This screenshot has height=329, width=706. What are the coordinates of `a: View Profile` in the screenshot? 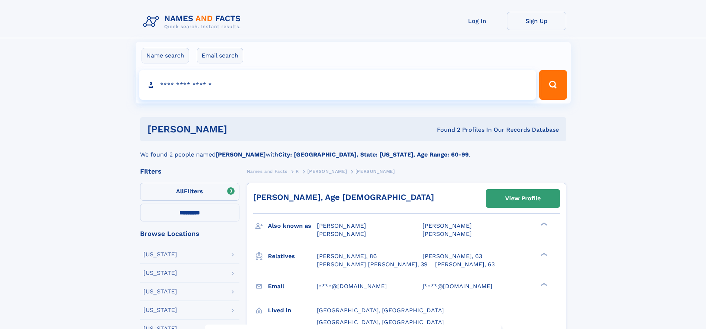 It's located at (523, 198).